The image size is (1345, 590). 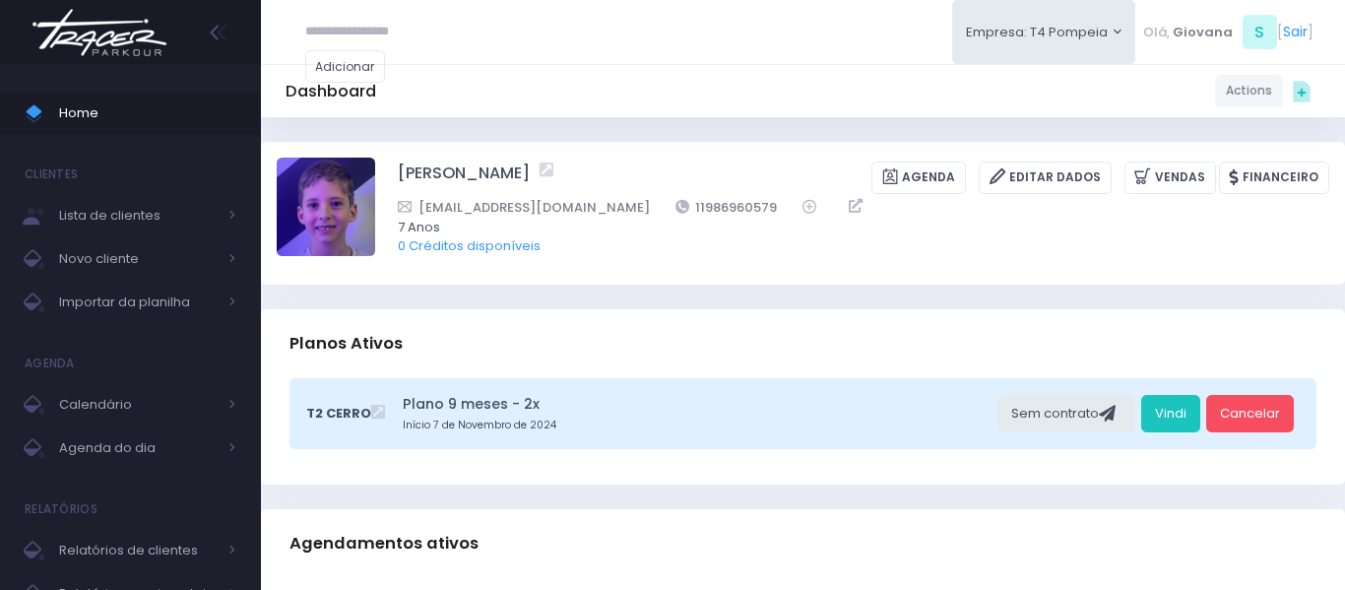 What do you see at coordinates (1045, 177) in the screenshot?
I see `a: Editar Dados` at bounding box center [1045, 177].